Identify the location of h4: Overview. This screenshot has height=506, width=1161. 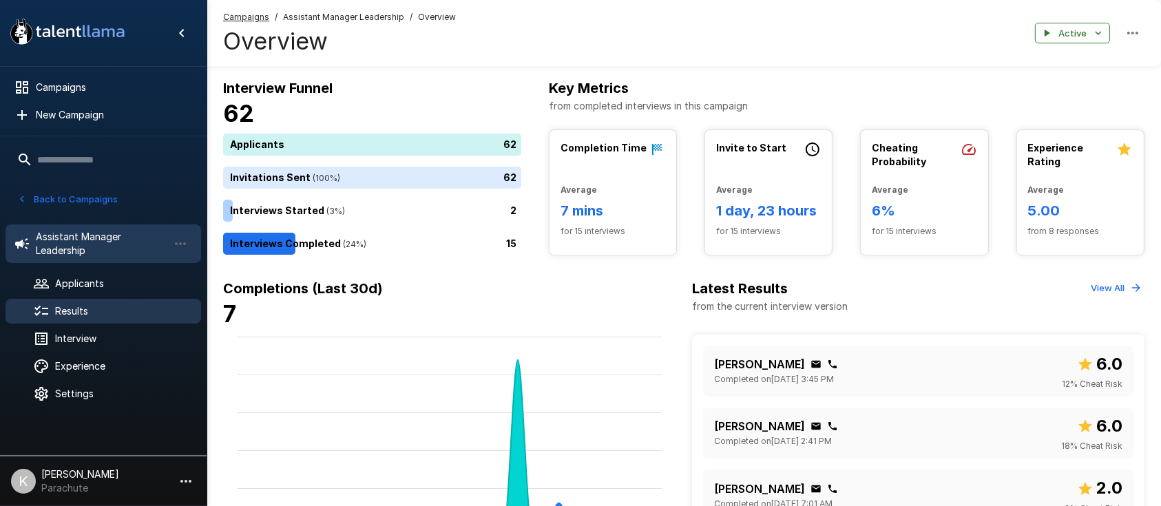
(339, 41).